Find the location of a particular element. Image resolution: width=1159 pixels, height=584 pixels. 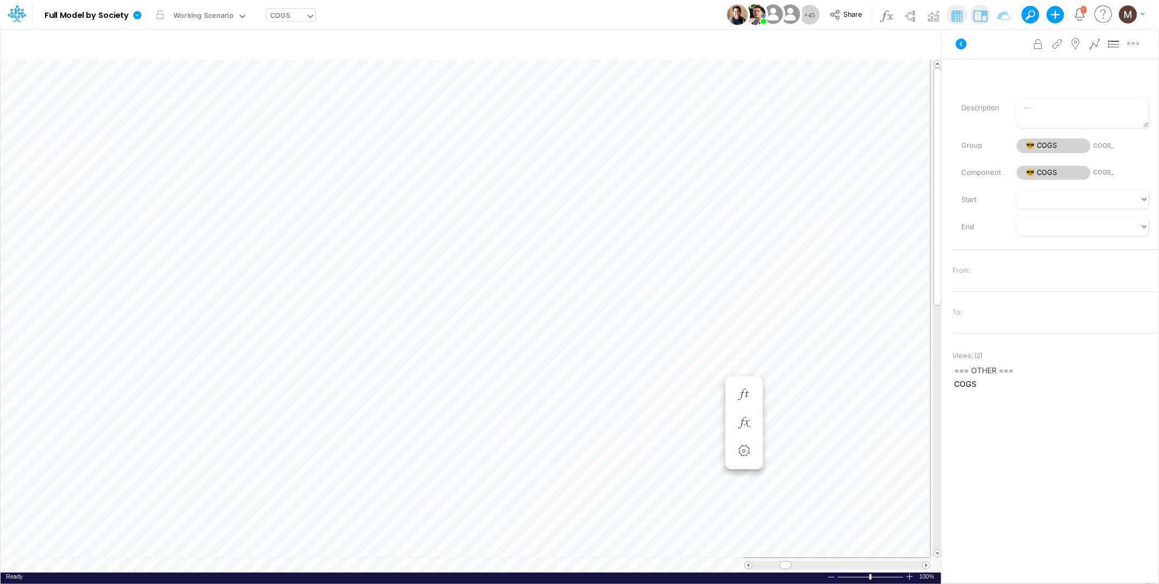

div: Zoom level is located at coordinates (928, 577).